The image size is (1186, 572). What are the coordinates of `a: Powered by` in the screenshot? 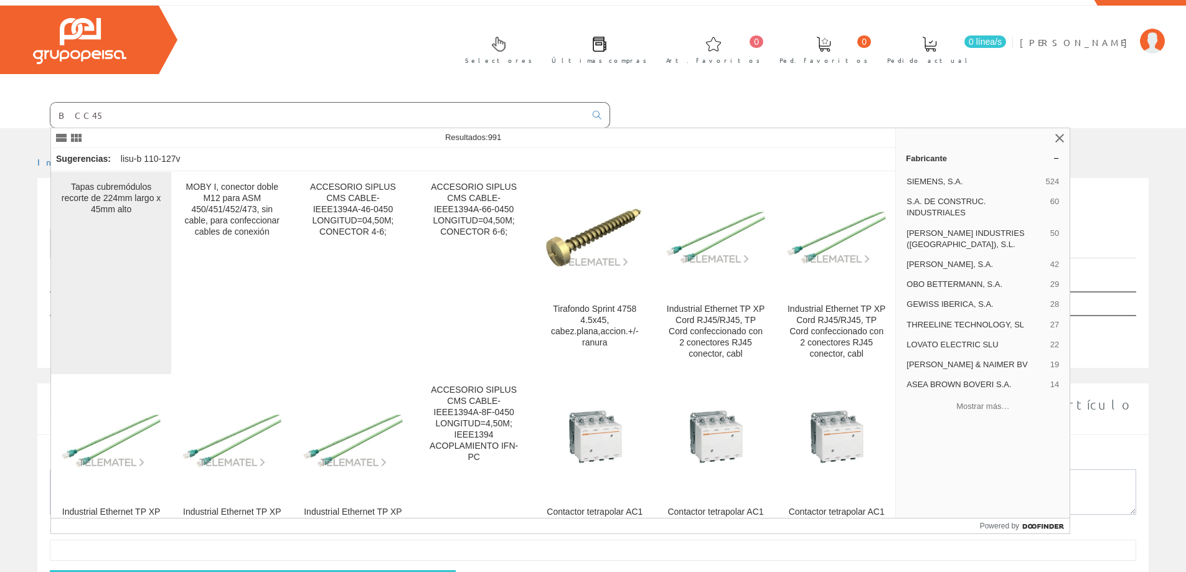 It's located at (1025, 526).